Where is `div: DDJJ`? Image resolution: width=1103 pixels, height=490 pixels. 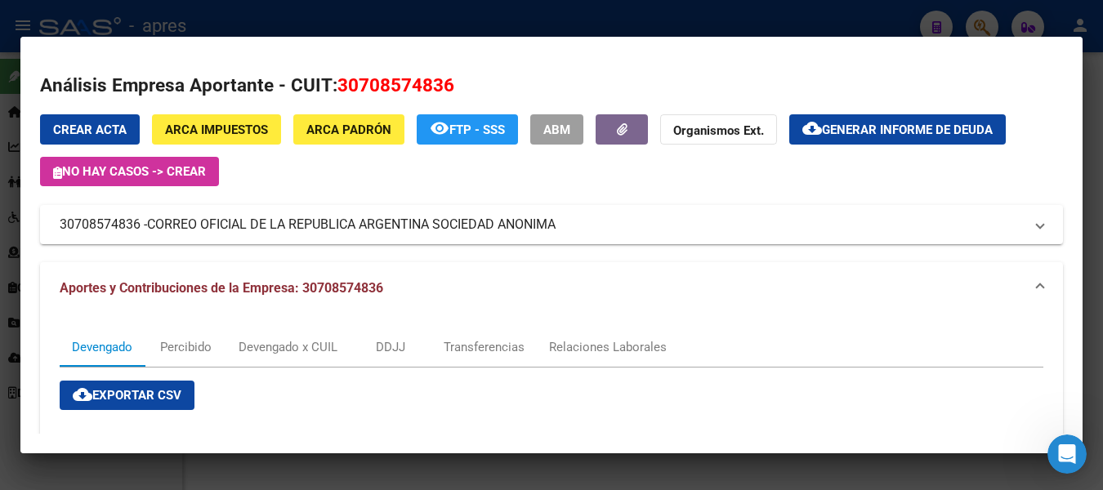
div: DDJJ is located at coordinates (390, 347).